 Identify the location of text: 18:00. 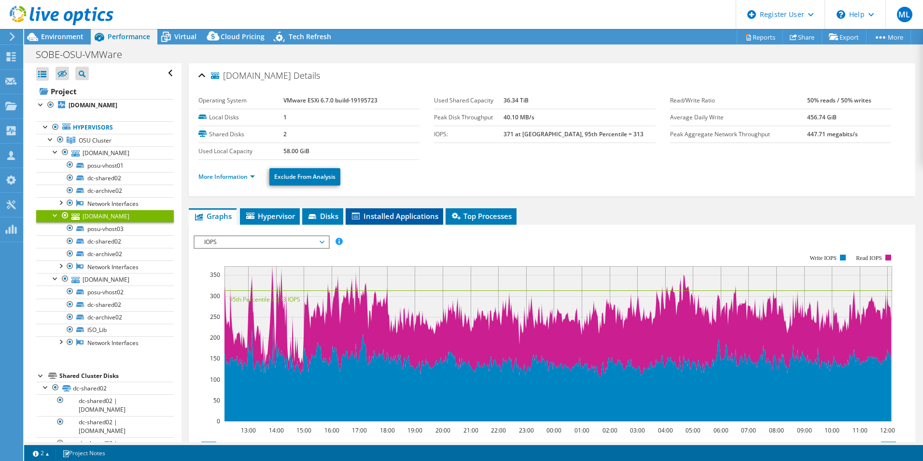
(387, 430).